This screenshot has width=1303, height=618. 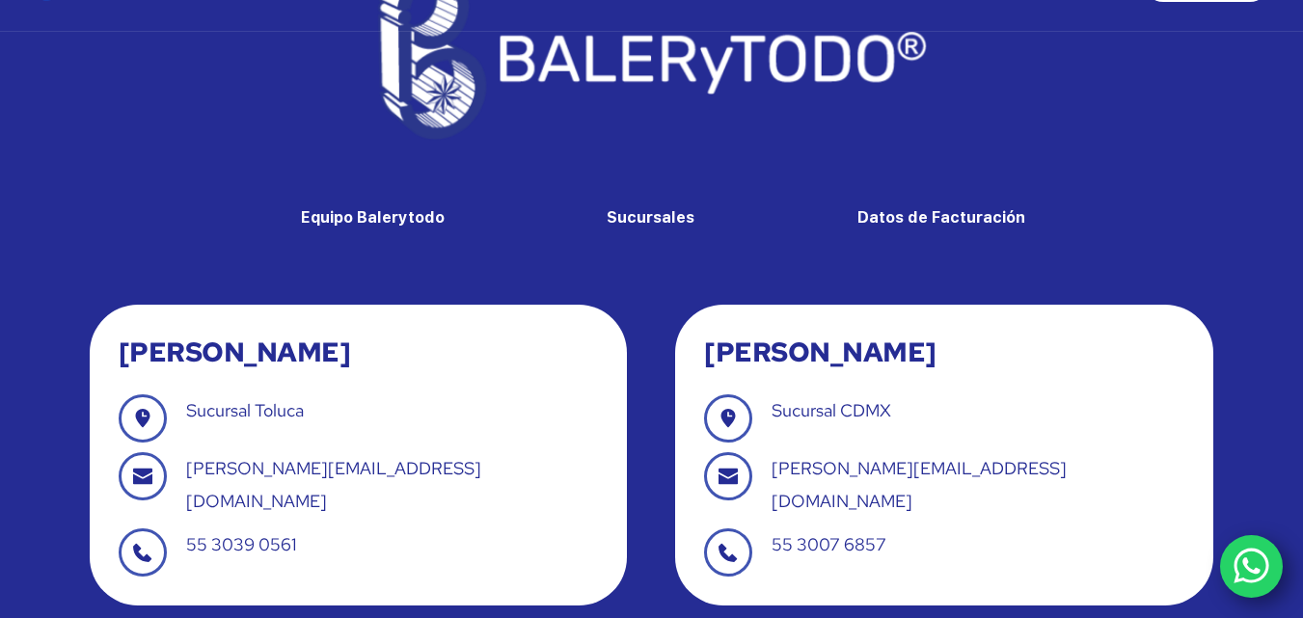 I want to click on strong: Sucursales, so click(x=650, y=217).